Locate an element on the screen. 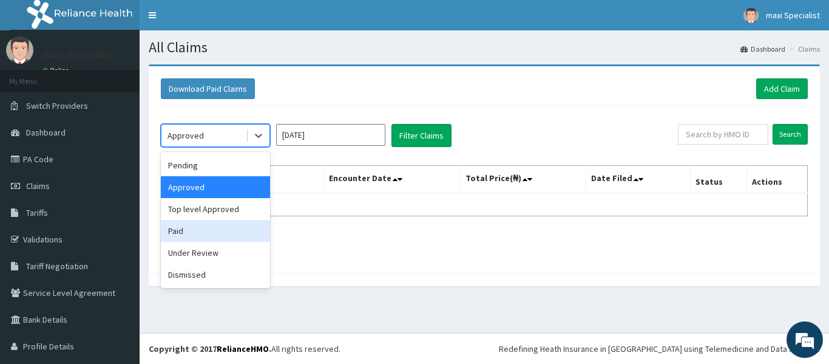  img: d_794563401_company_1708531726252_794563401 is located at coordinates (36, 76).